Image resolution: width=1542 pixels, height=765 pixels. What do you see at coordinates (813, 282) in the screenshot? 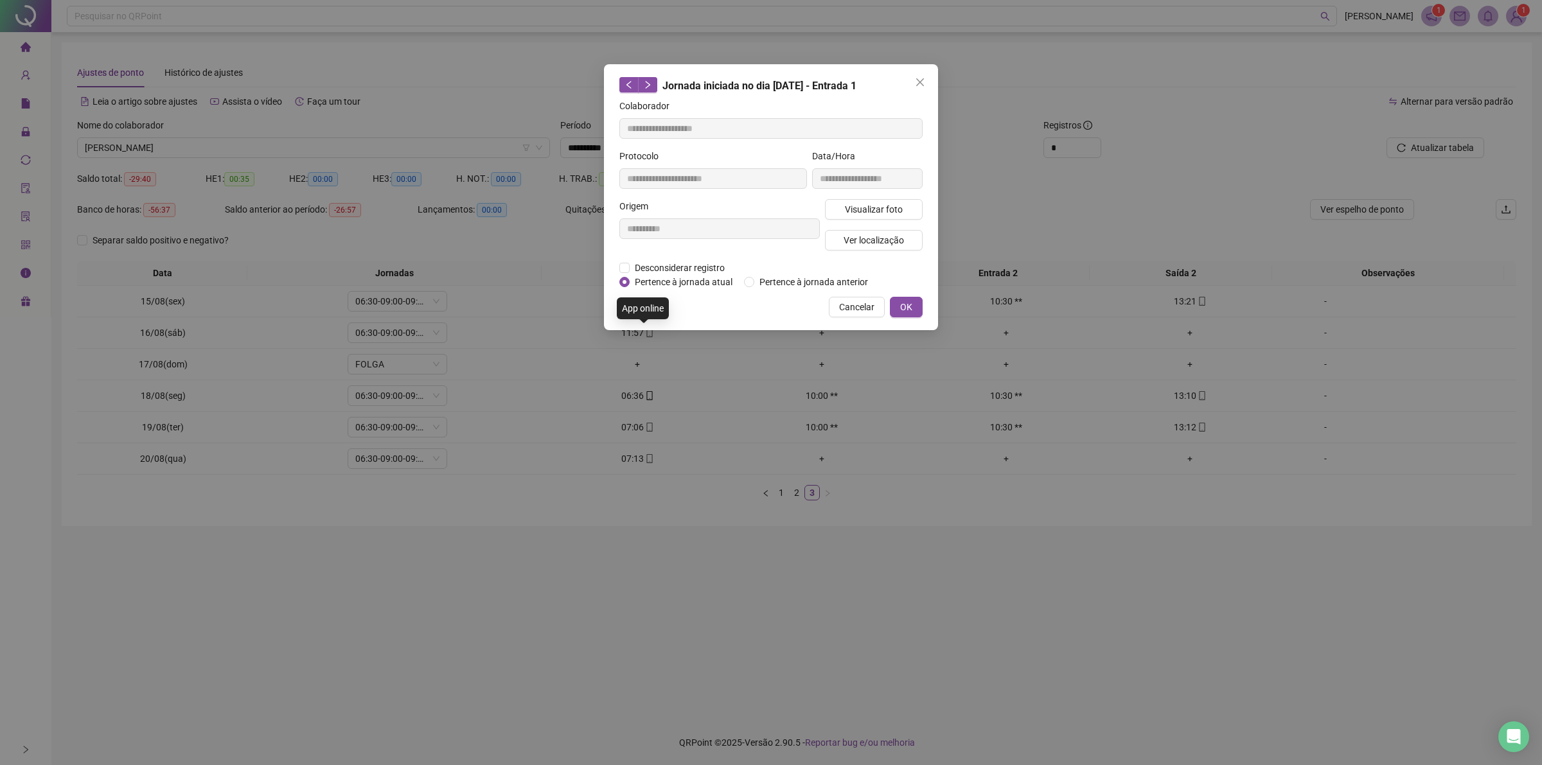
I see `span: Pertence à jornada anterior` at bounding box center [813, 282].